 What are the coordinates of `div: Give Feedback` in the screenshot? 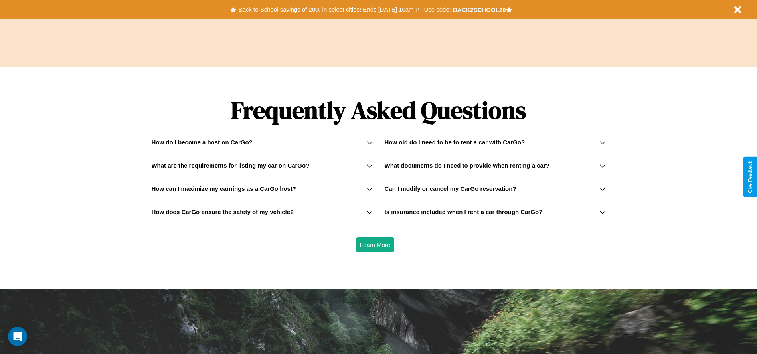 It's located at (750, 177).